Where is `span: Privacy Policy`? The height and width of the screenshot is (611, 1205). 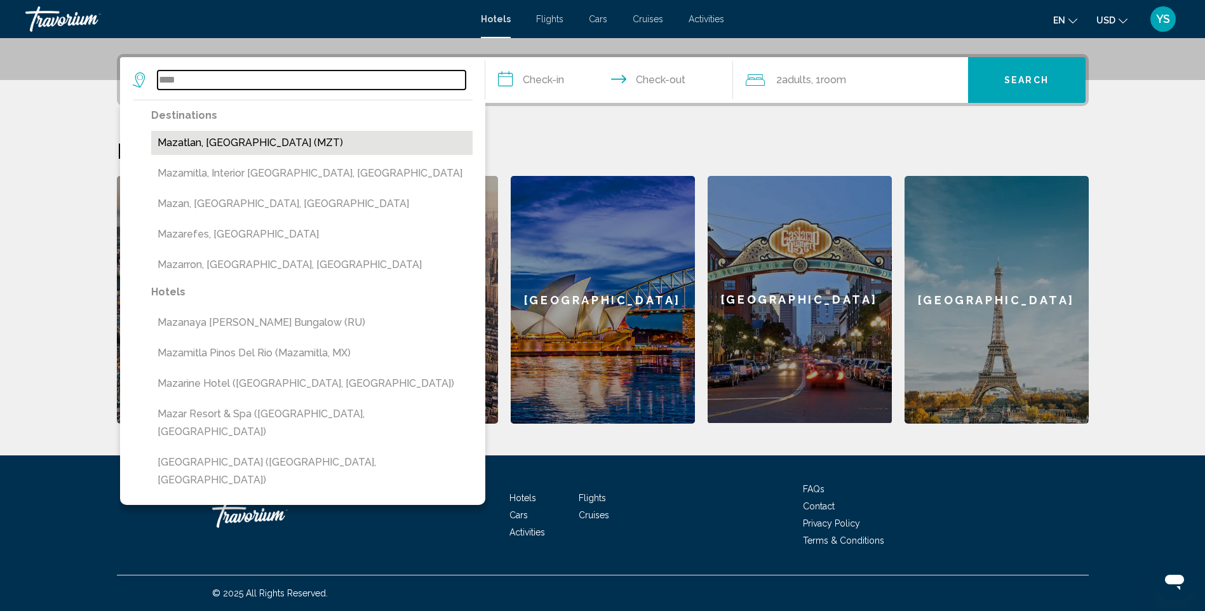
span: Privacy Policy is located at coordinates (832, 524).